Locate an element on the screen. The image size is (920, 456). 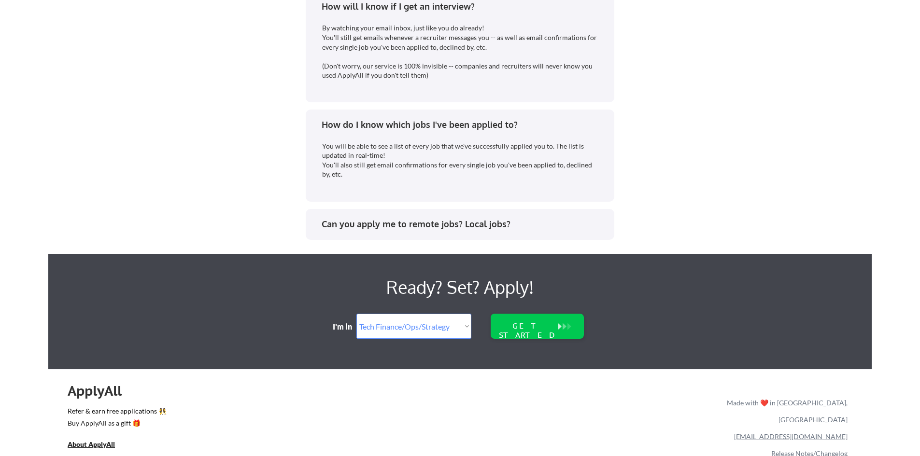
div: You will be able to see a list of every job that we've successfully applied you to. The list is u... is located at coordinates (461, 160).